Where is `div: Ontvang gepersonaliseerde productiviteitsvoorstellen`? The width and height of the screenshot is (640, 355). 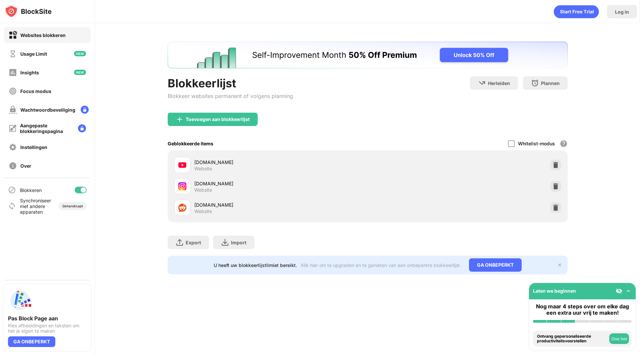 div: Ontvang gepersonaliseerde productiviteitsvoorstellen is located at coordinates (573, 339).